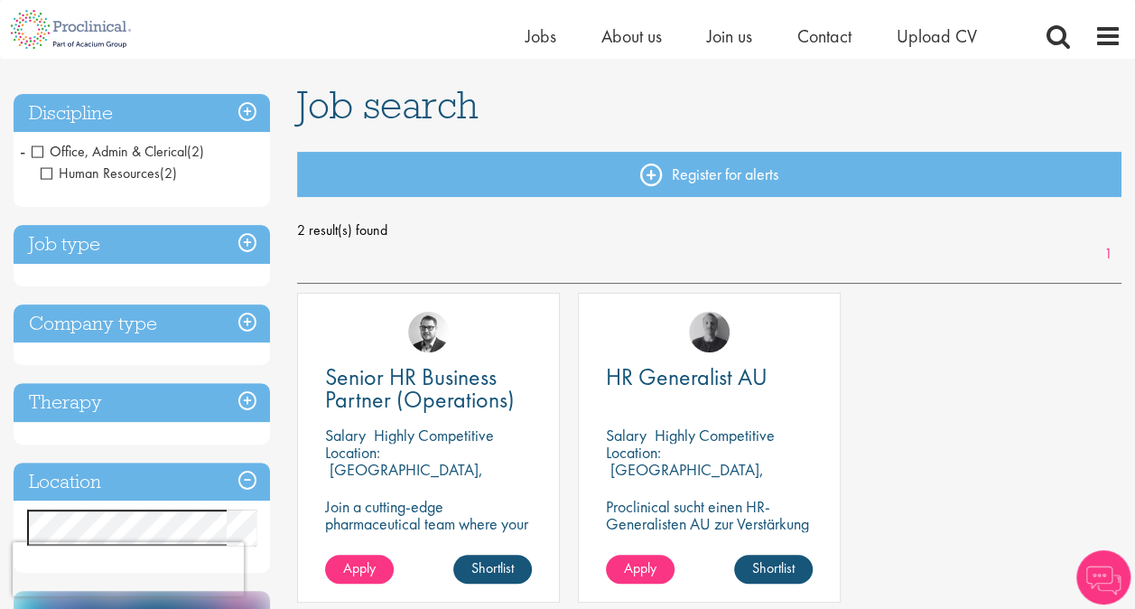 This screenshot has height=609, width=1135. What do you see at coordinates (420, 388) in the screenshot?
I see `span: Senior HR Business Partner (Operations)` at bounding box center [420, 388].